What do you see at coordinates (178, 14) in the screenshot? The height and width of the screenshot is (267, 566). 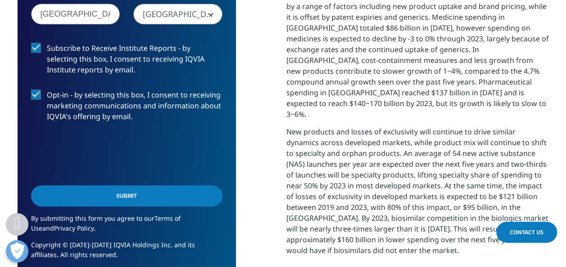 I see `span: Kazakhstan` at bounding box center [178, 14].